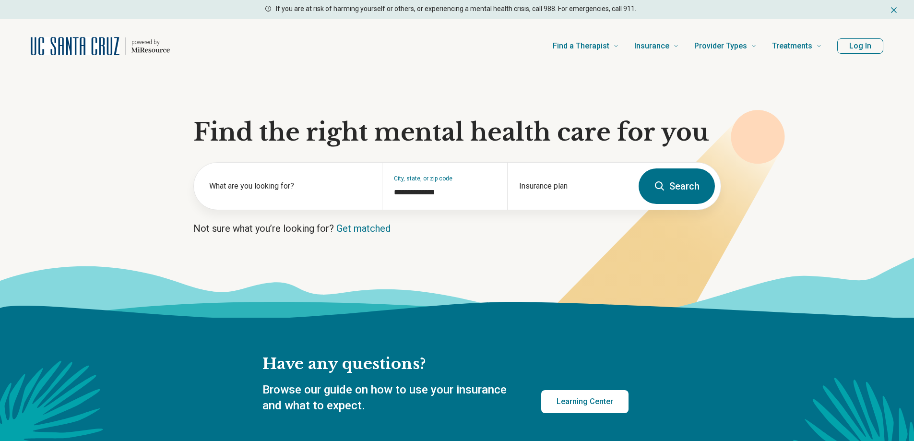 The width and height of the screenshot is (914, 441). Describe the element at coordinates (656, 46) in the screenshot. I see `a: Insurance` at that location.